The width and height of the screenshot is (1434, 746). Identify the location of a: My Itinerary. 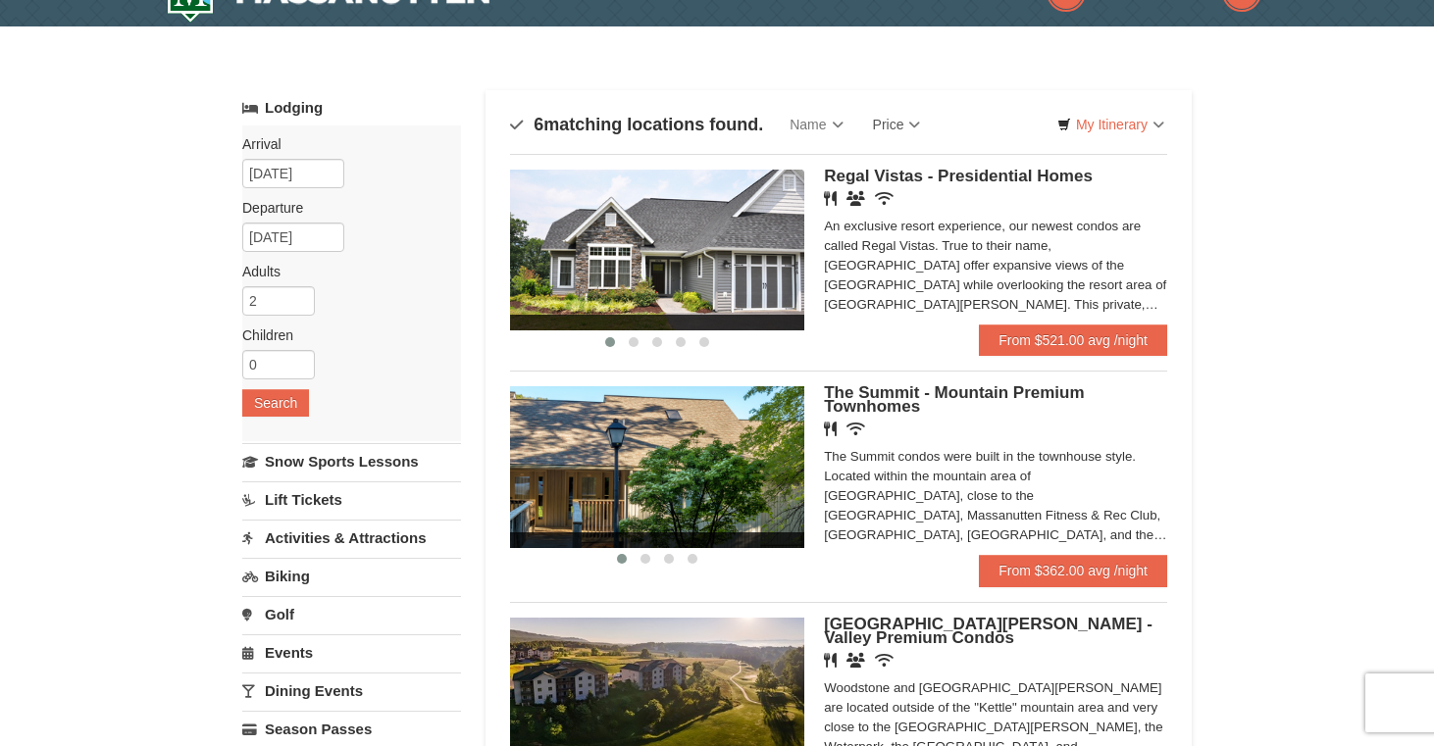
(1110, 125).